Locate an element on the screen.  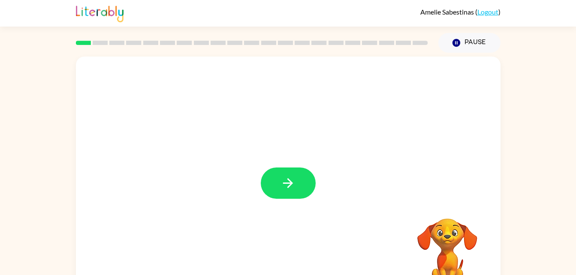
img: Literably is located at coordinates (99, 13).